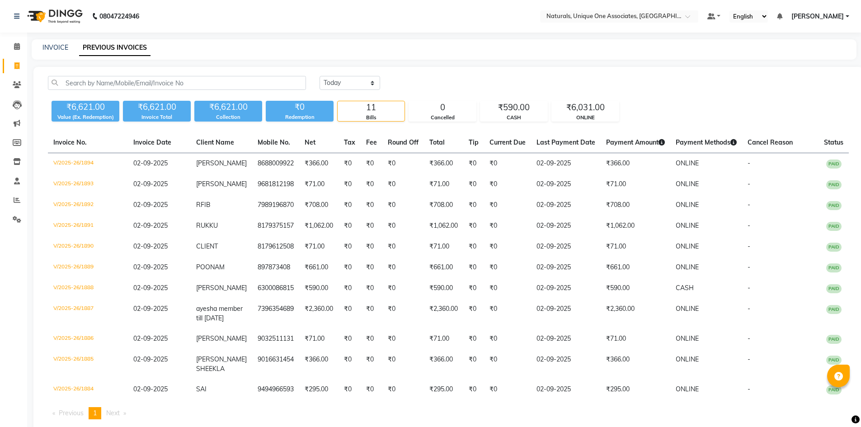 This screenshot has height=427, width=861. I want to click on td: 9494966593, so click(276, 390).